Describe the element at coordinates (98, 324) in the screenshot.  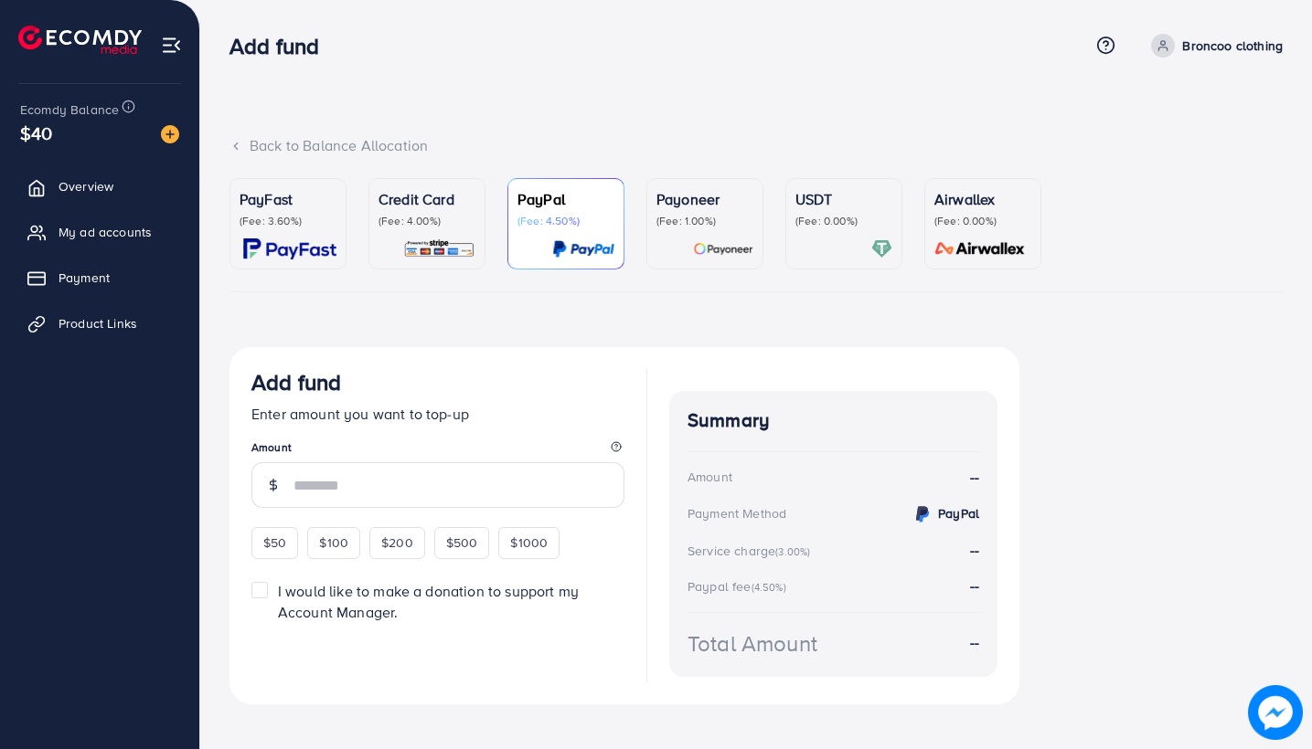
I see `span: Product Links` at that location.